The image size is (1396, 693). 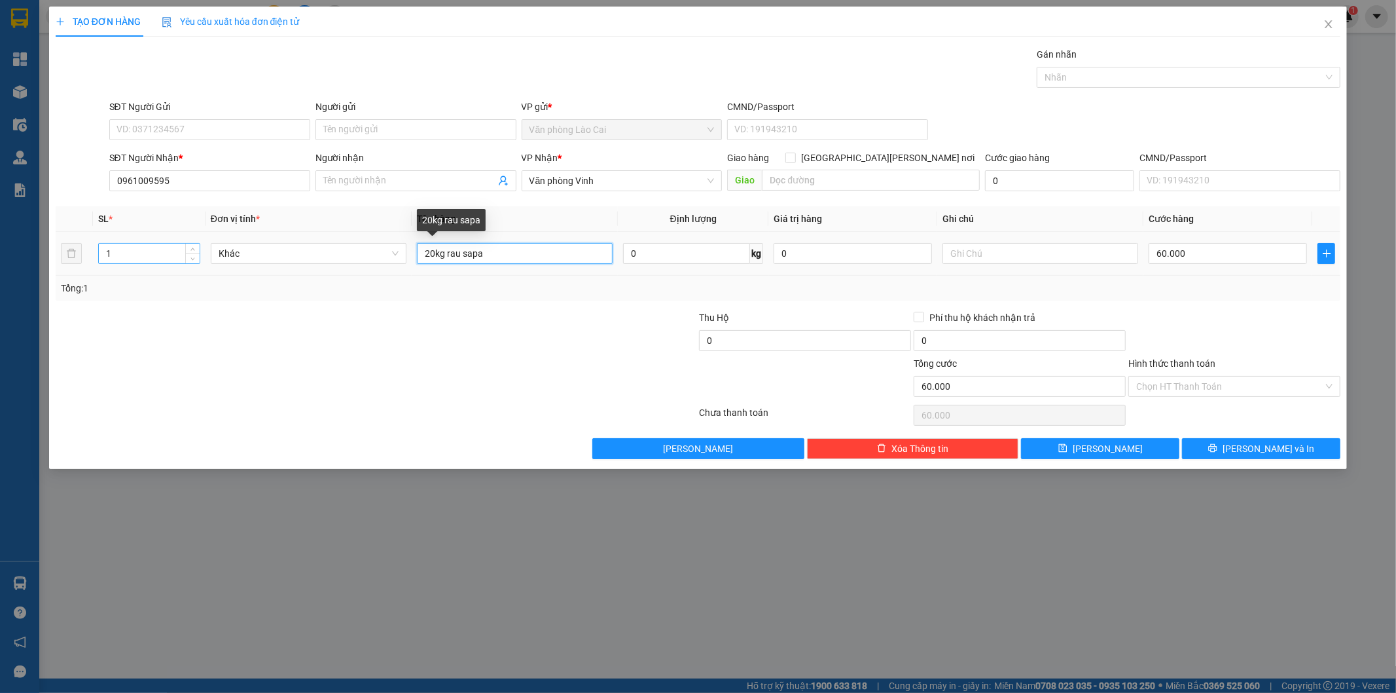 What do you see at coordinates (1213, 448) in the screenshot?
I see `span: printer` at bounding box center [1213, 448].